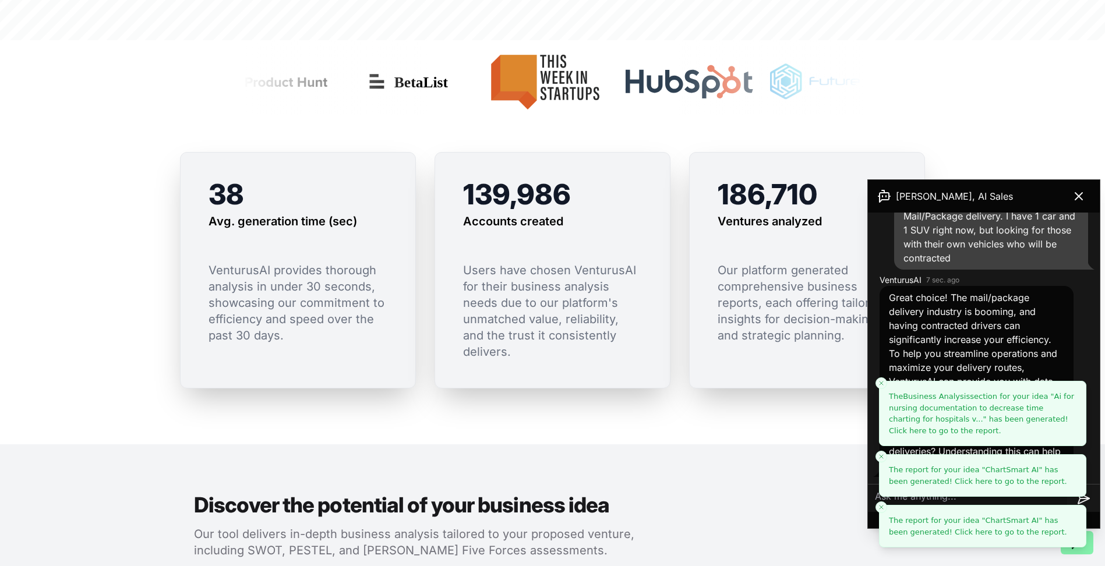 The image size is (1105, 566). Describe the element at coordinates (552, 311) in the screenshot. I see `p: Users have chosen VenturusAI for their business analysis needs due to our platform's unmatched va...` at that location.